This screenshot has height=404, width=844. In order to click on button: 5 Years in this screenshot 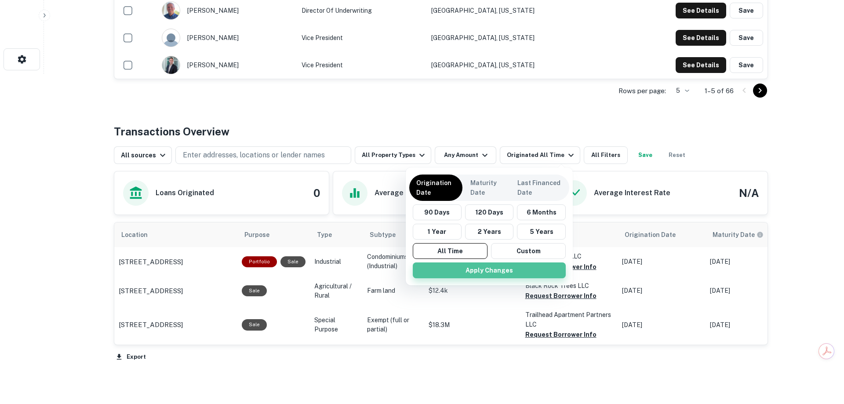, I will do `click(541, 232)`.